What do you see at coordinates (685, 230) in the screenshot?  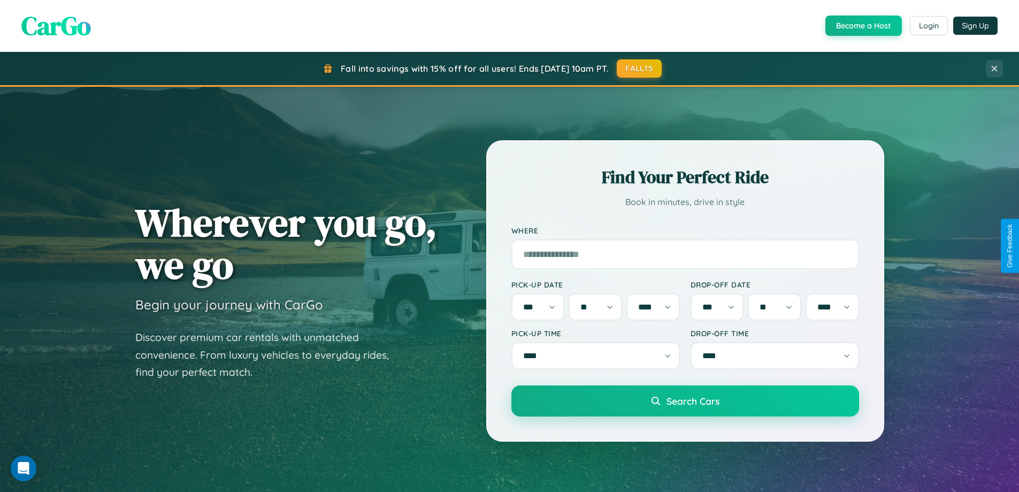 I see `label: Where` at bounding box center [685, 230].